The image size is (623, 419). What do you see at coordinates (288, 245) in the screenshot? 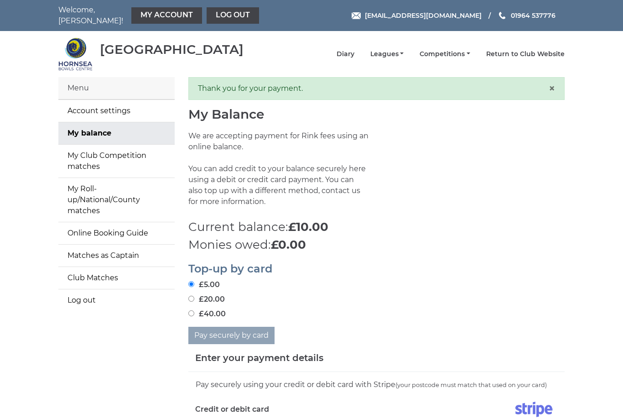
I see `strong: £0.00` at bounding box center [288, 245].